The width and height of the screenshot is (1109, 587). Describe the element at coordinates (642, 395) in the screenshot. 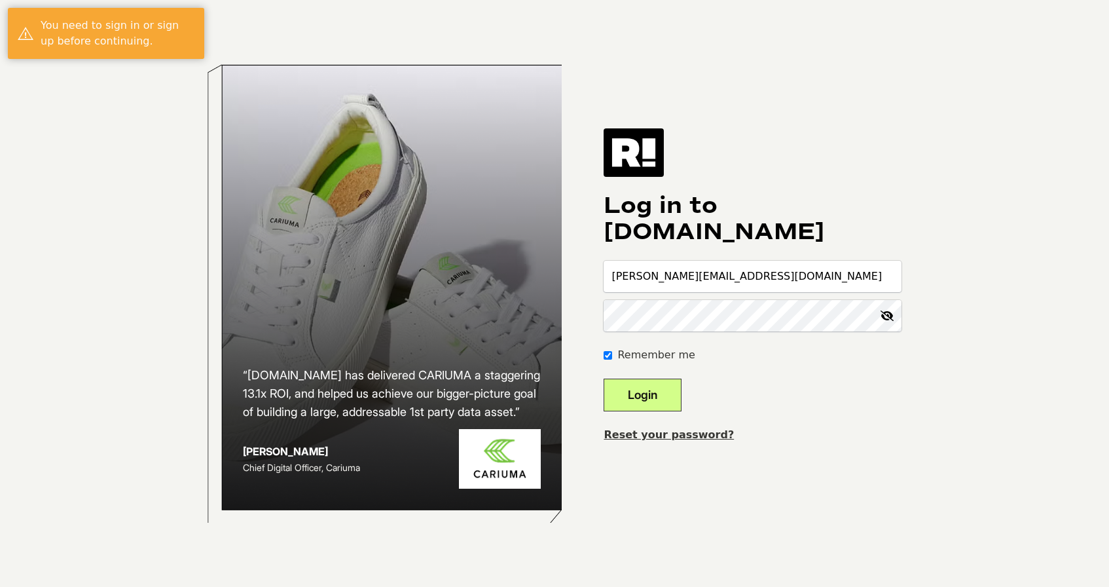

I see `button: Login` at that location.